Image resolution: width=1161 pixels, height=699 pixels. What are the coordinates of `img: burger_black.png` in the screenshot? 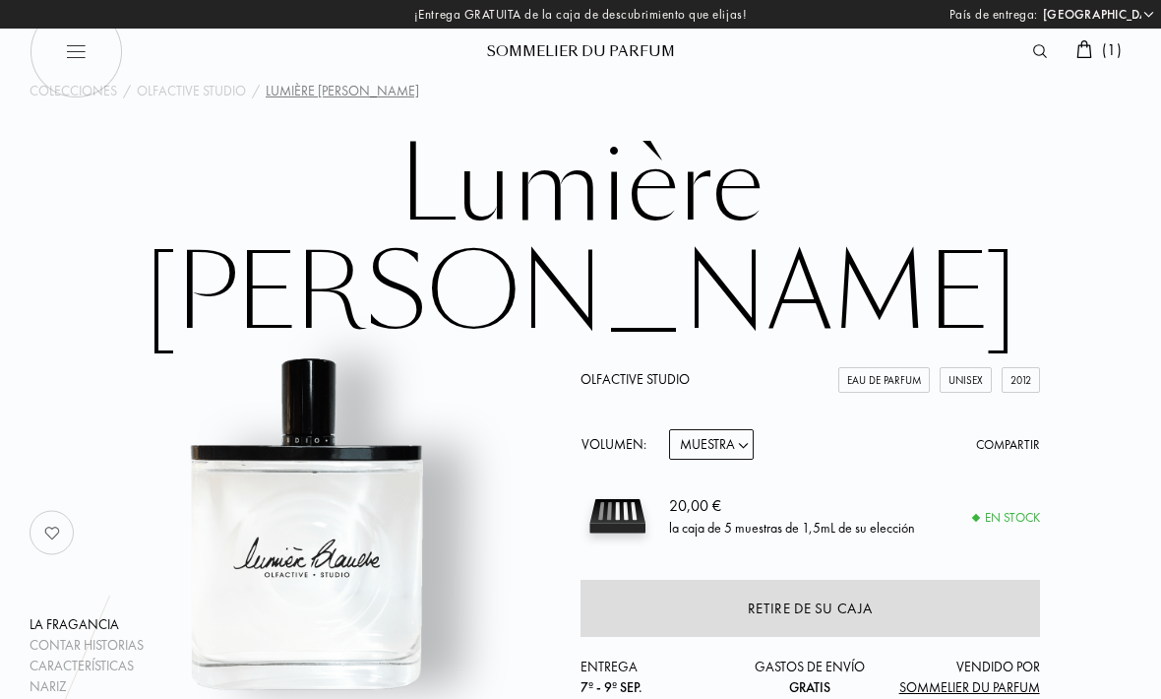 It's located at (76, 51).